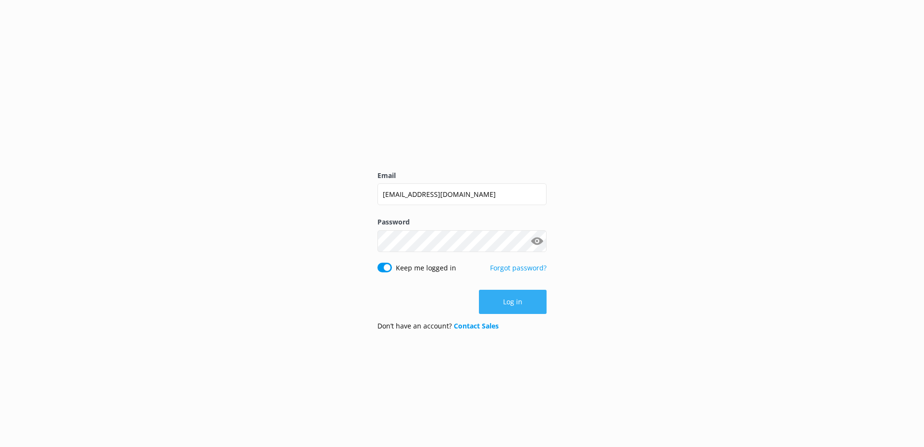 Image resolution: width=924 pixels, height=447 pixels. I want to click on input: user@emailaddress.com, so click(462, 194).